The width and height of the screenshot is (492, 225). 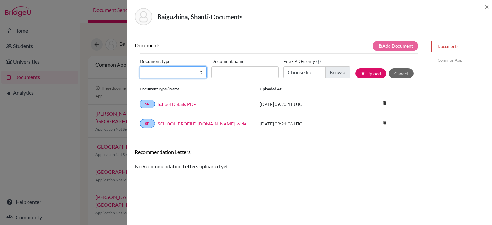 I want to click on i: note_add, so click(x=380, y=46).